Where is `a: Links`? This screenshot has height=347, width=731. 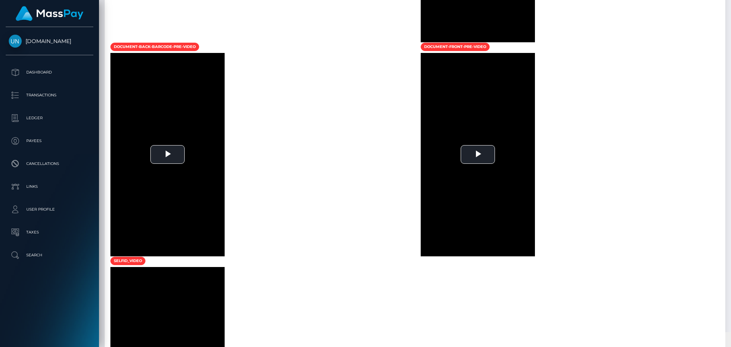
a: Links is located at coordinates (49, 186).